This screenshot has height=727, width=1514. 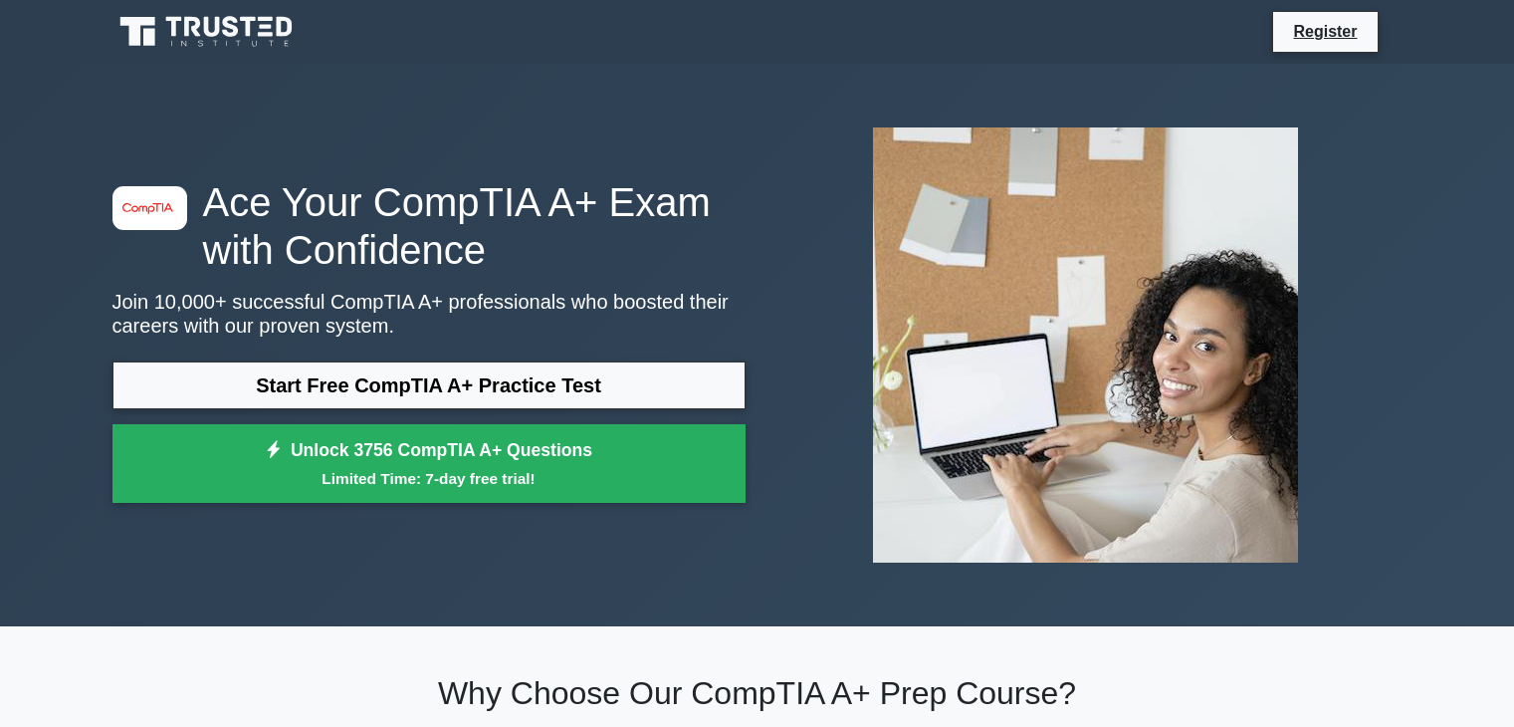 What do you see at coordinates (429, 314) in the screenshot?
I see `p: Join 10,000+ successful CompTIA A+ professionals who boosted their careers with our proven system.` at bounding box center [429, 314].